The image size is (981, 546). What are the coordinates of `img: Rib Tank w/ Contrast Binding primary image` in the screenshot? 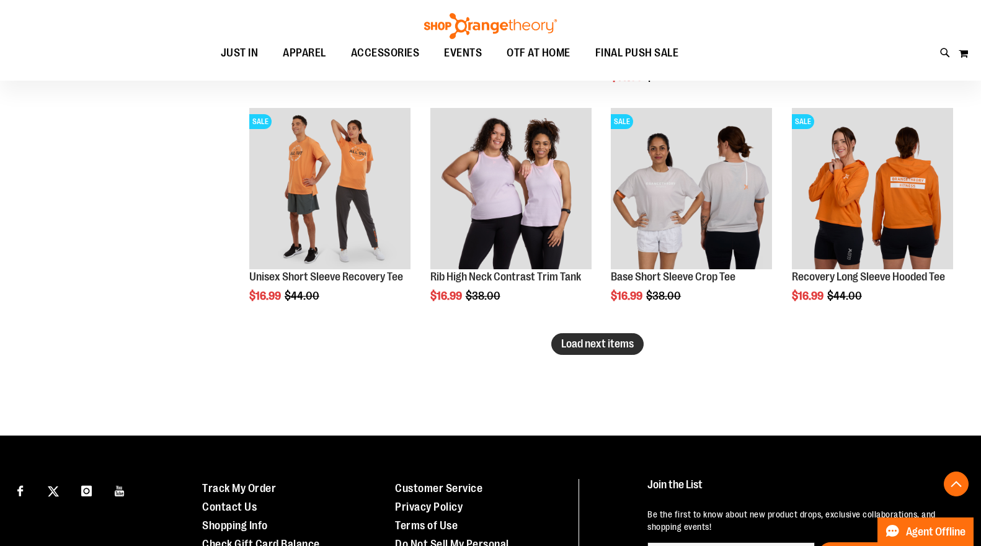 It's located at (511, 189).